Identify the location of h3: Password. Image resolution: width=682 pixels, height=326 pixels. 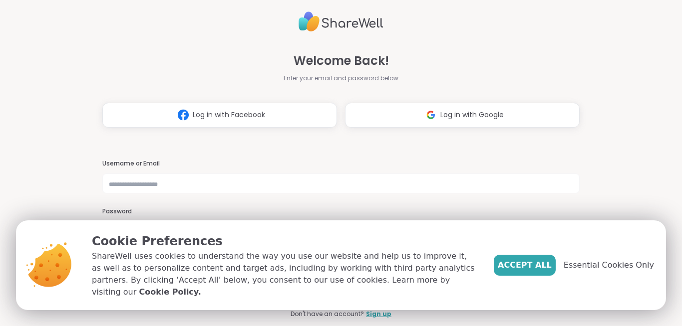
(341, 212).